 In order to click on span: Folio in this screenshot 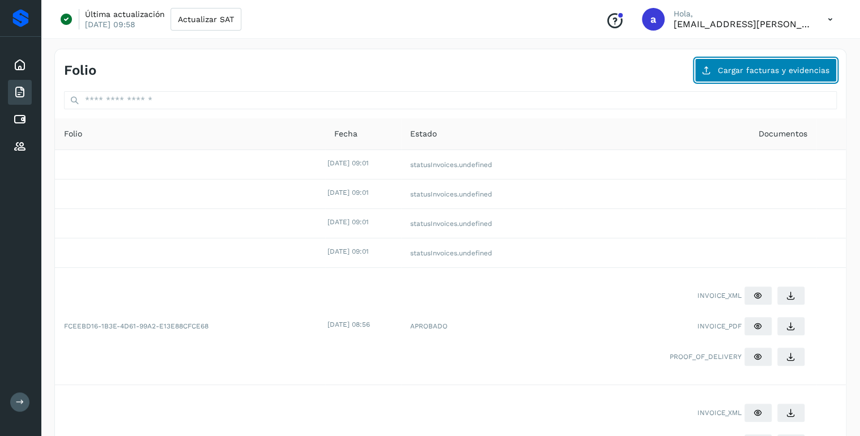, I will do `click(73, 134)`.